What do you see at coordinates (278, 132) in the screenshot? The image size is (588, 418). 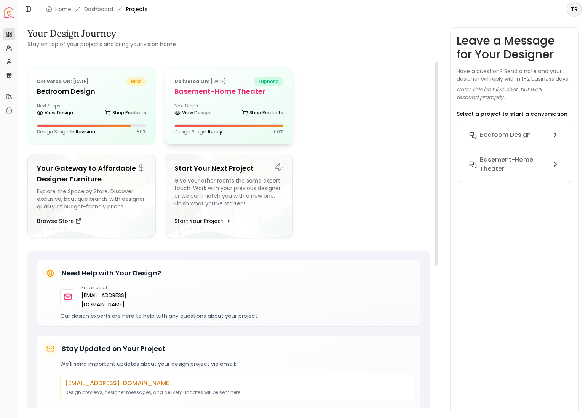 I see `p: 100 %` at bounding box center [278, 132].